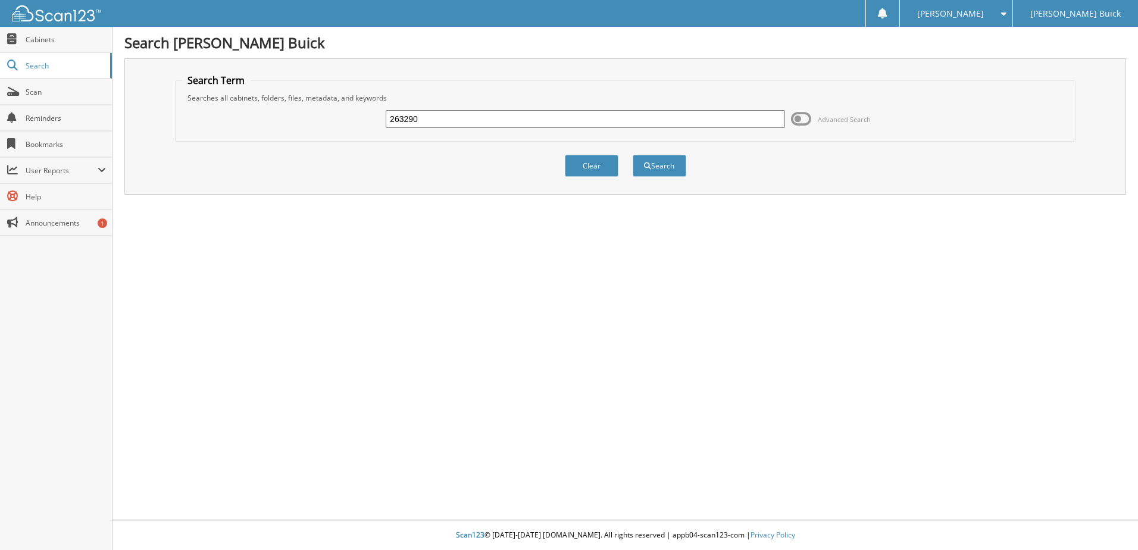 The height and width of the screenshot is (550, 1138). What do you see at coordinates (65, 223) in the screenshot?
I see `span: Announcements` at bounding box center [65, 223].